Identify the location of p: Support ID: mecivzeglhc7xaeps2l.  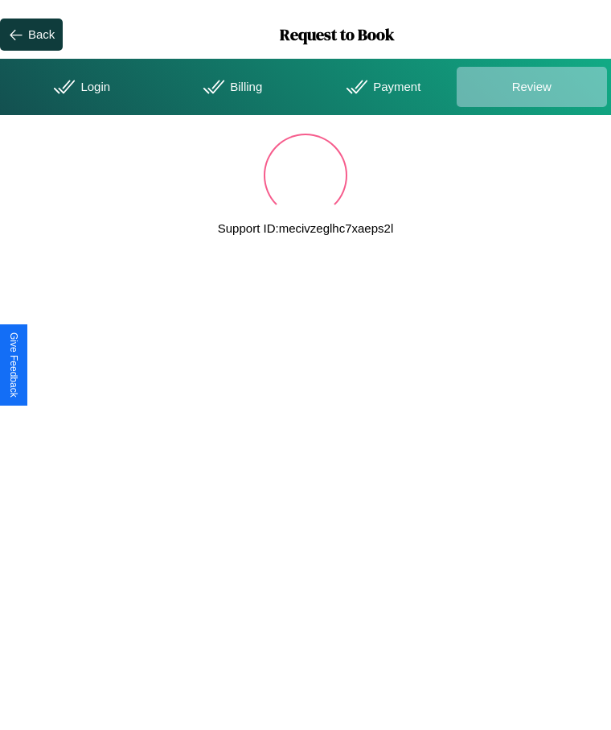
(306, 228).